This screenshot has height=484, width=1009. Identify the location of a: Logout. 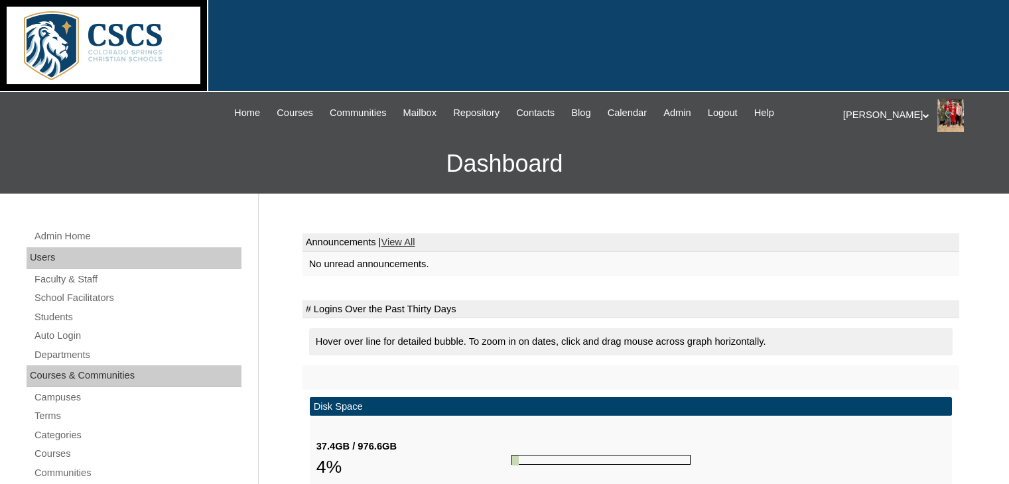
(722, 113).